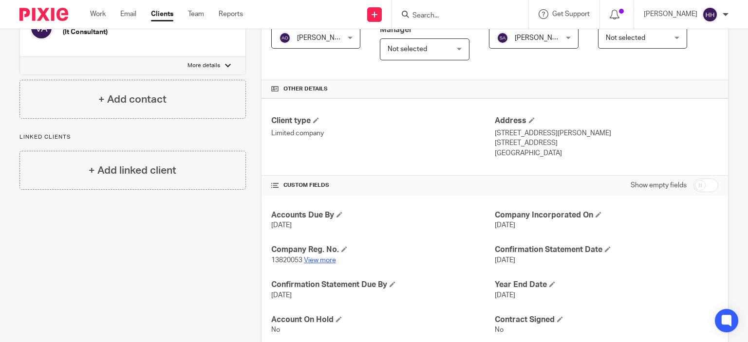  Describe the element at coordinates (133, 170) in the screenshot. I see `h4: + Add linked client` at that location.